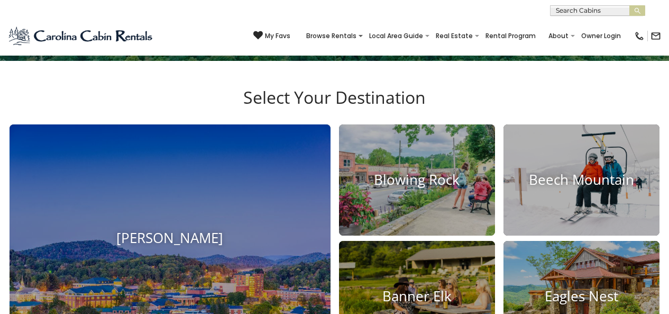 Image resolution: width=669 pixels, height=314 pixels. What do you see at coordinates (511, 36) in the screenshot?
I see `a: Rental Program` at bounding box center [511, 36].